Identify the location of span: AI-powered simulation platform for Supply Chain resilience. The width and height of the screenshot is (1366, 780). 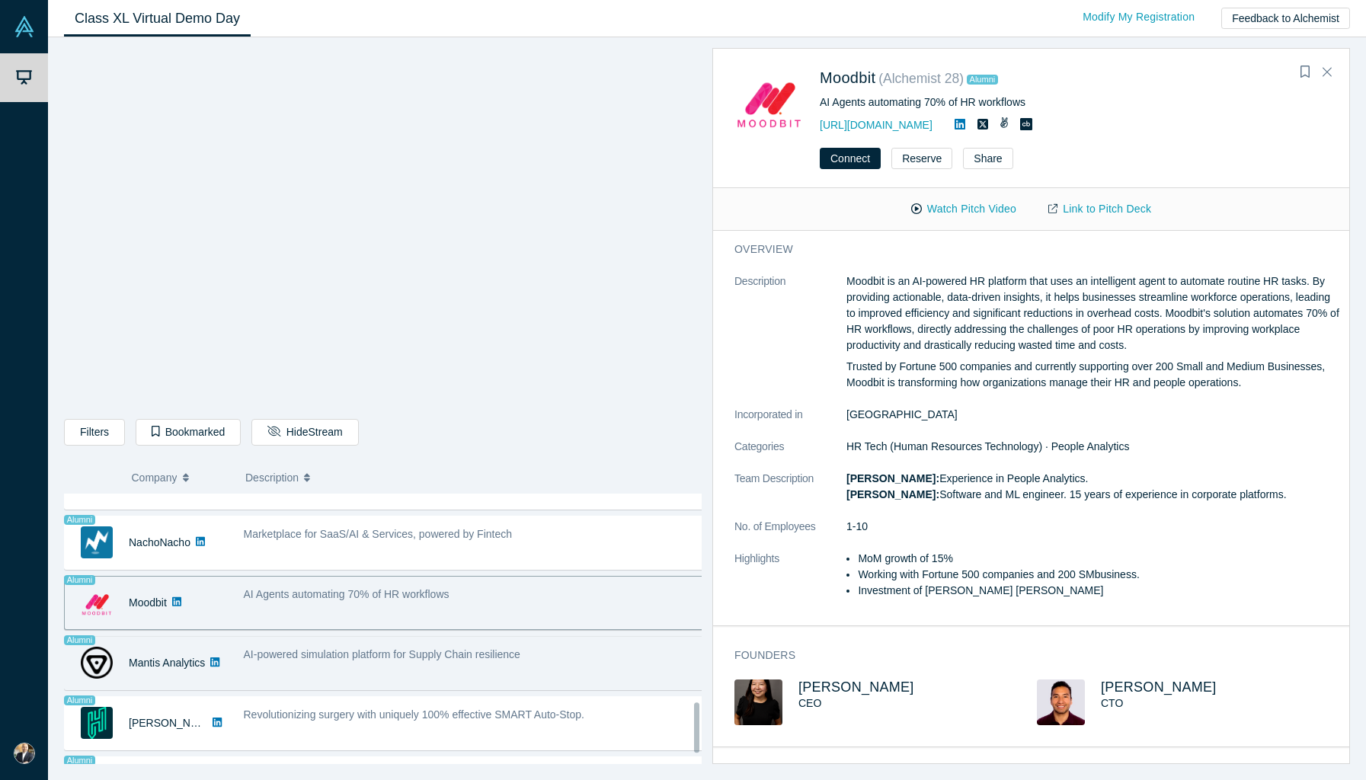
(382, 654).